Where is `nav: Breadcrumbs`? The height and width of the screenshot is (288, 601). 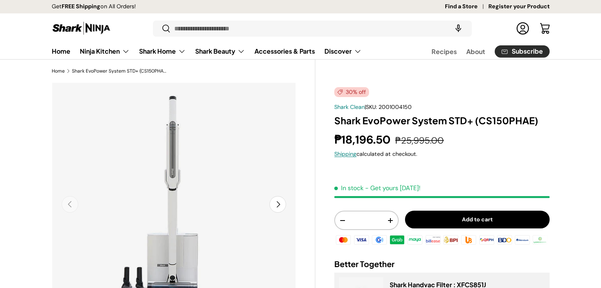 nav: Breadcrumbs is located at coordinates (184, 71).